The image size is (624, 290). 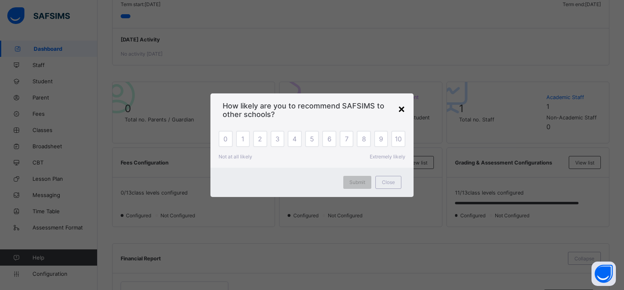 What do you see at coordinates (387, 156) in the screenshot?
I see `span: Extremely likely` at bounding box center [387, 156].